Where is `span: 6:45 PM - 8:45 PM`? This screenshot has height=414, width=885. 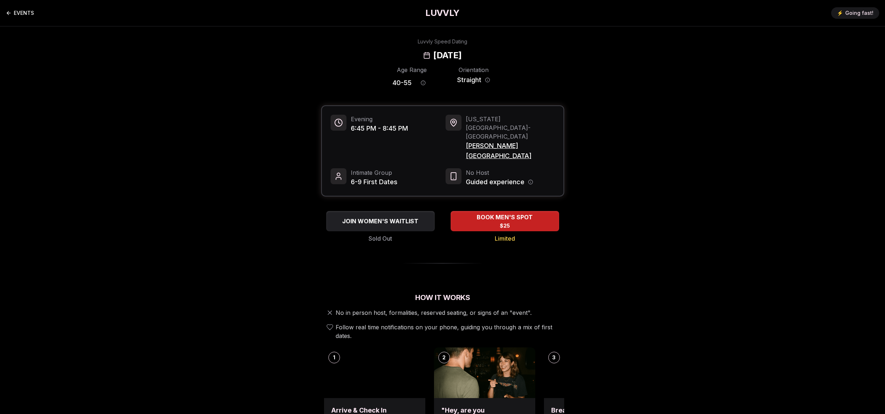
span: 6:45 PM - 8:45 PM is located at coordinates (379, 128).